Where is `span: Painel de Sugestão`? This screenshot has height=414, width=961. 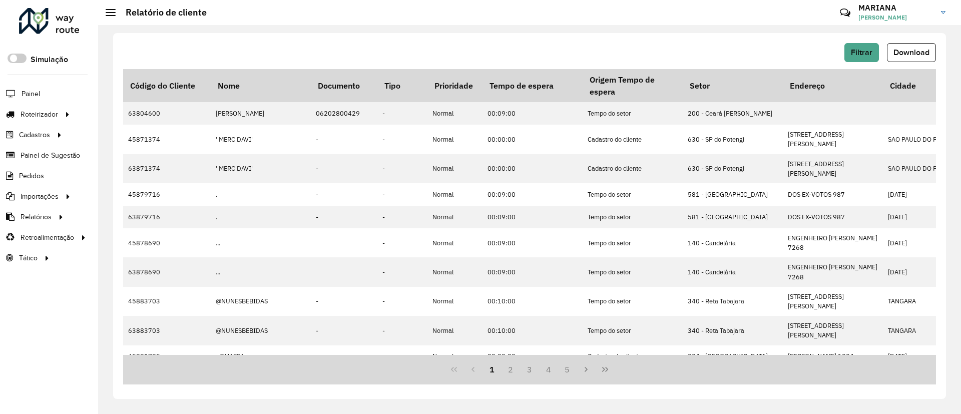
span: Painel de Sugestão is located at coordinates (50, 155).